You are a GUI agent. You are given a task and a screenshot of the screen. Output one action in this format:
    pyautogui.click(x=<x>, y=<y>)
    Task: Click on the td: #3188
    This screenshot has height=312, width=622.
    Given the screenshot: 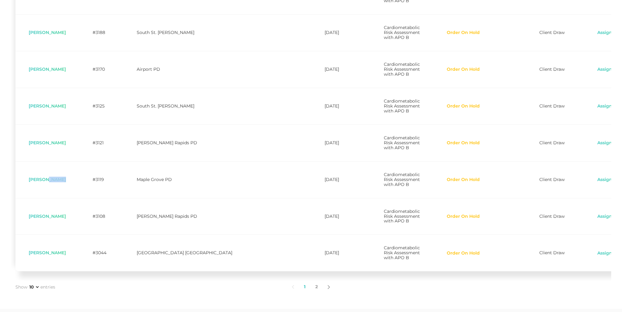 What is the action you would take?
    pyautogui.click(x=101, y=32)
    